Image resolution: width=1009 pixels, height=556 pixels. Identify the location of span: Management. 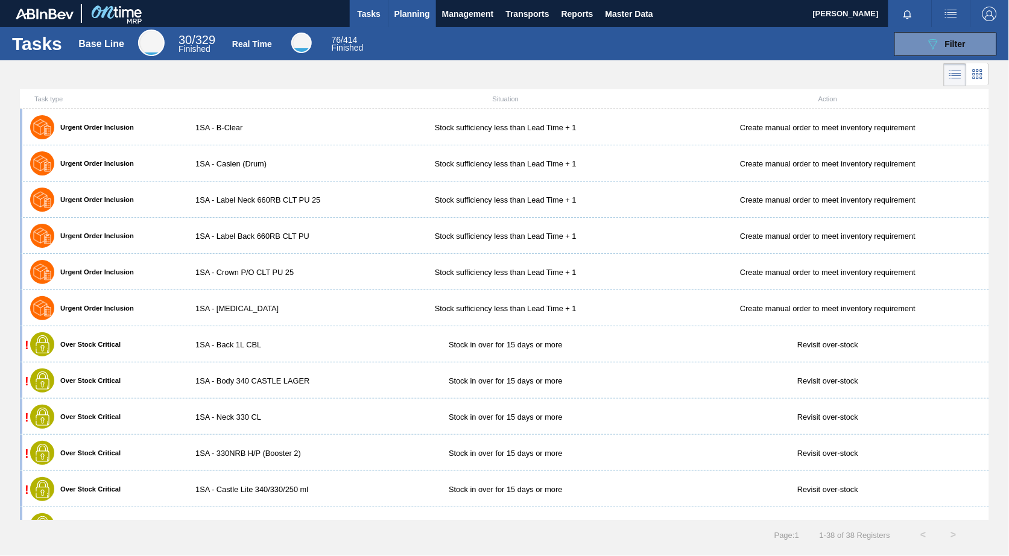
(468, 14).